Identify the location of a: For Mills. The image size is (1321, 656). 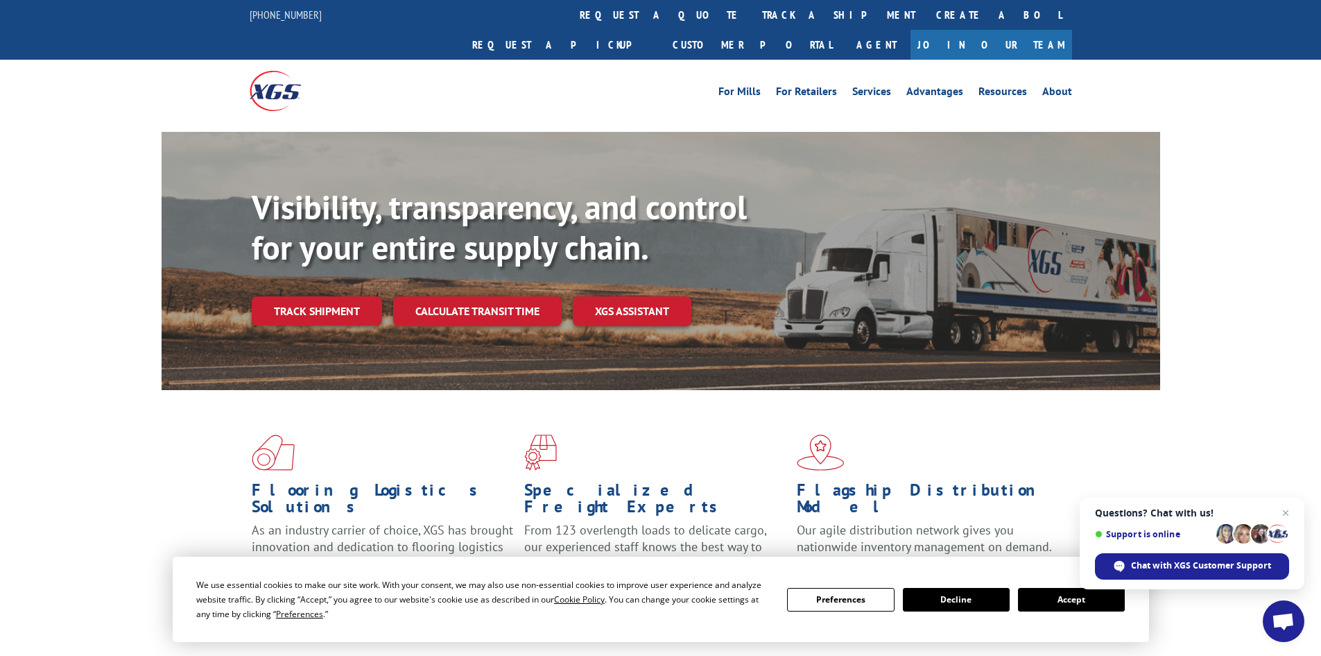
(739, 94).